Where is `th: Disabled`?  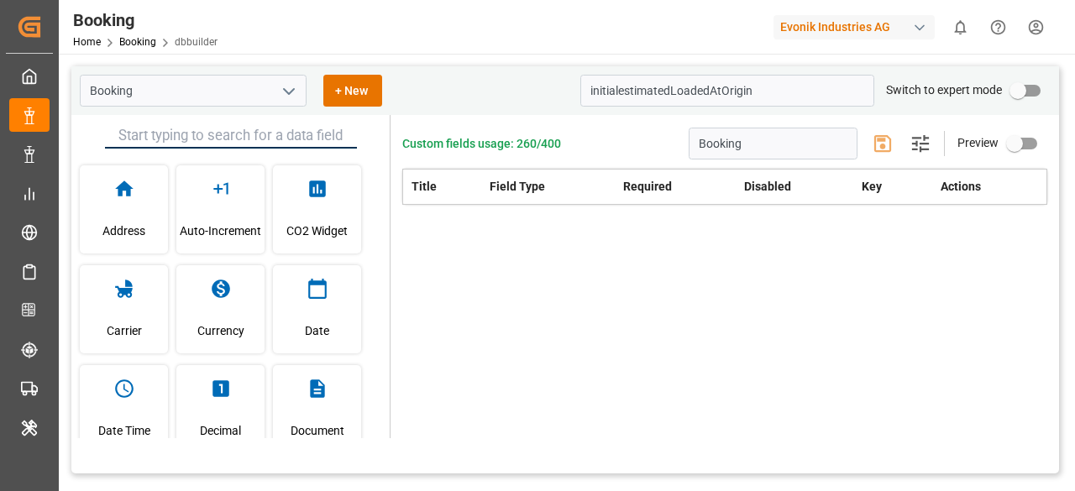
th: Disabled is located at coordinates (795, 187).